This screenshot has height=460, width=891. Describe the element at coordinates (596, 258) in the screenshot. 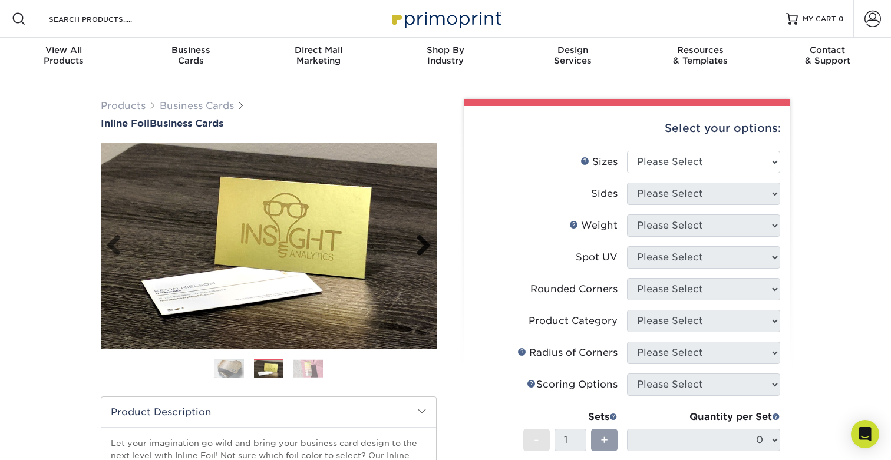

I see `div: Spot UV` at that location.